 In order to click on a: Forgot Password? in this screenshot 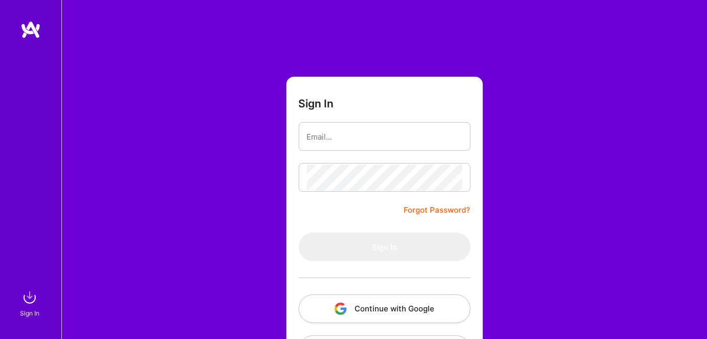, I will do `click(438, 210)`.